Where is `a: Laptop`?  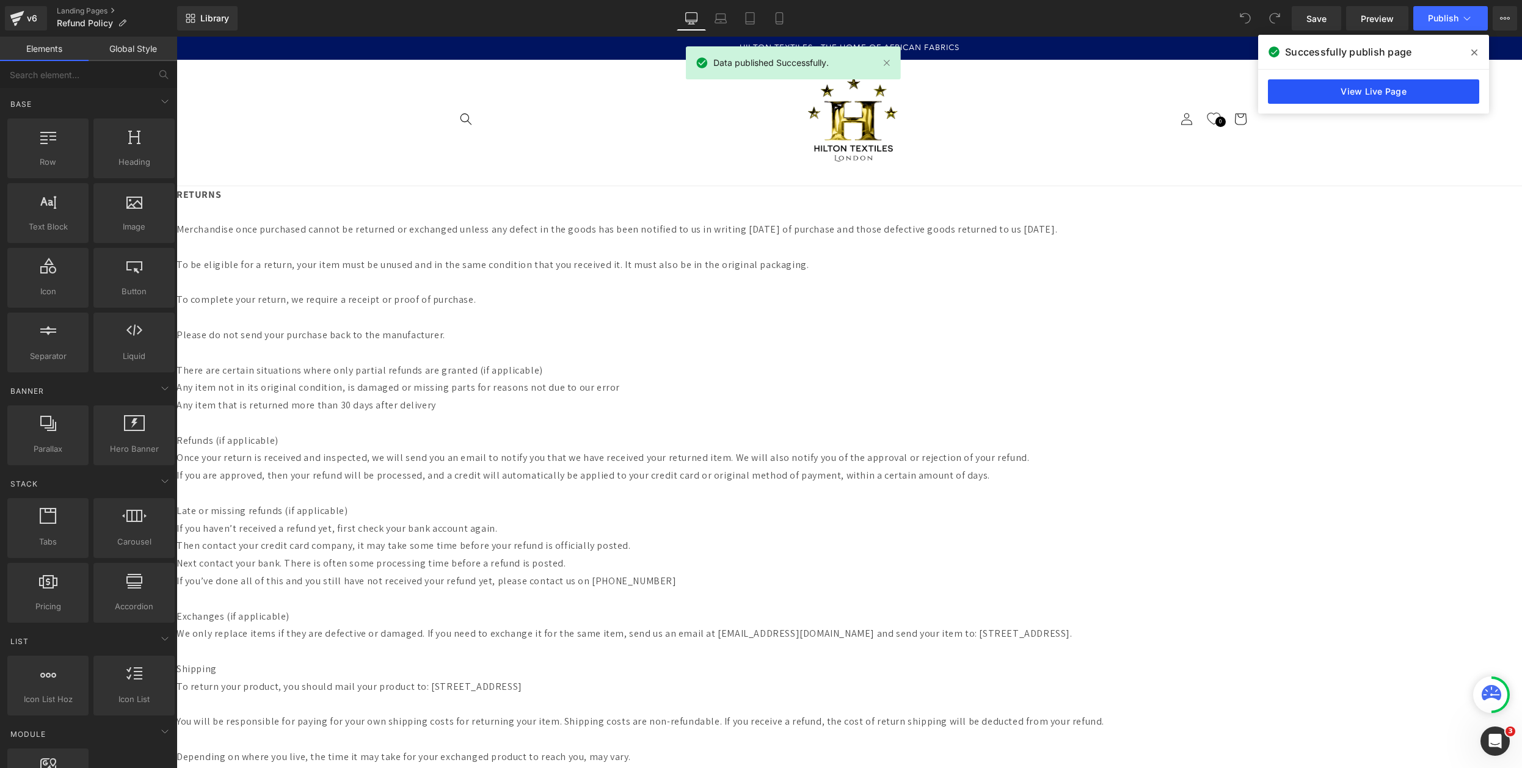
a: Laptop is located at coordinates (721, 18).